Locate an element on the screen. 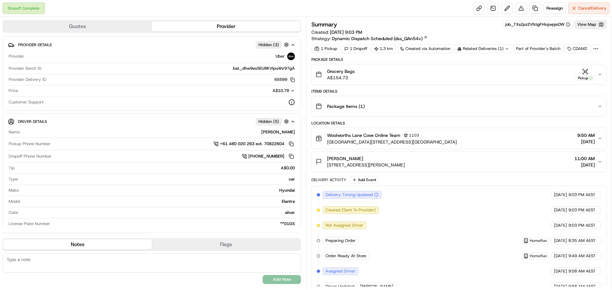  span: Hidden ( 3 ) is located at coordinates (268, 45).